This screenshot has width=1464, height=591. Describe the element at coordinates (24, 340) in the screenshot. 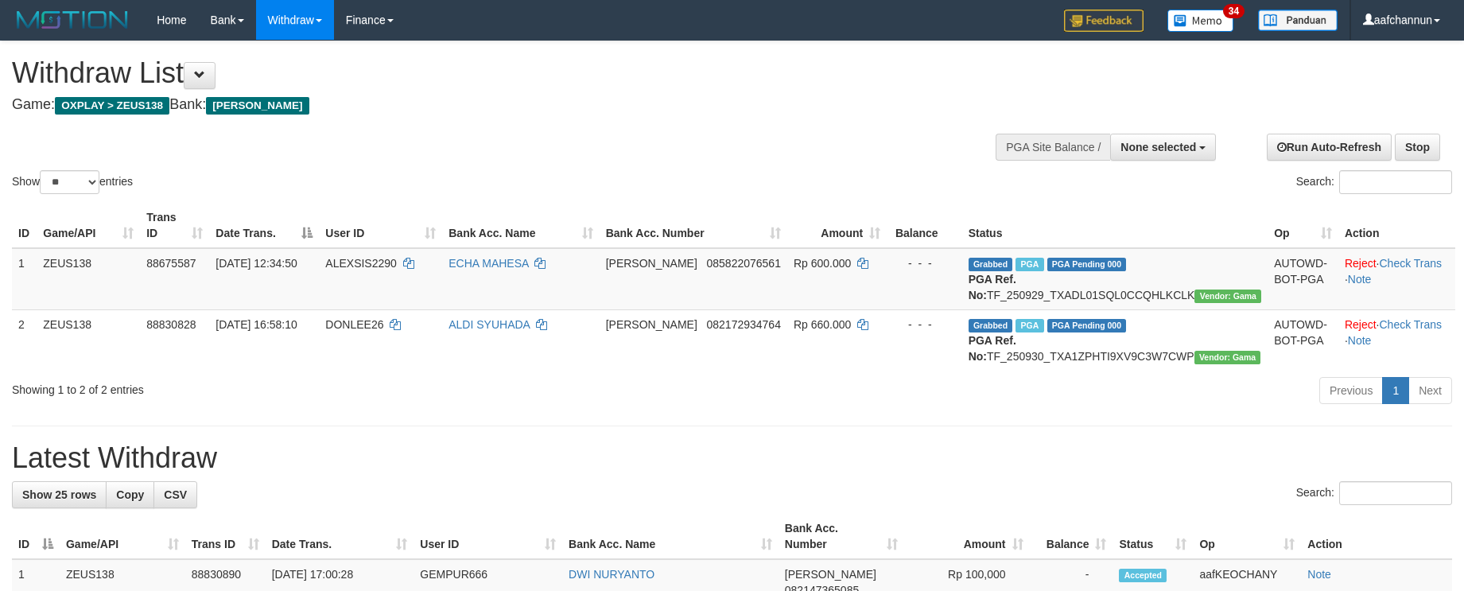

I see `td: 2` at that location.